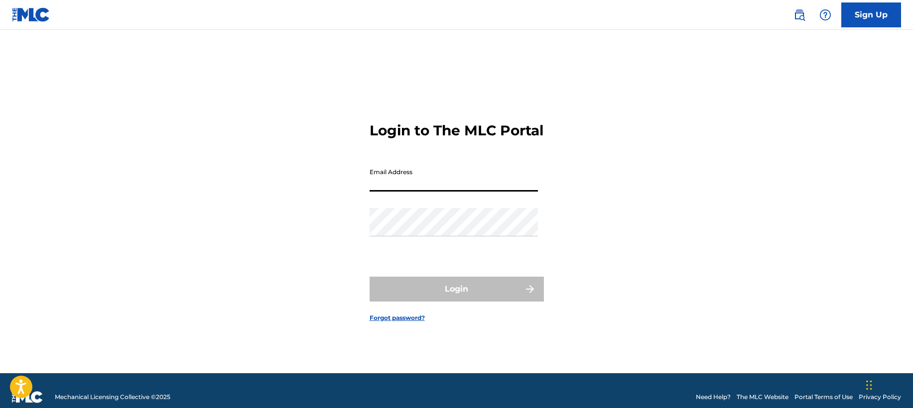 This screenshot has height=408, width=913. I want to click on a: Need Help?, so click(713, 397).